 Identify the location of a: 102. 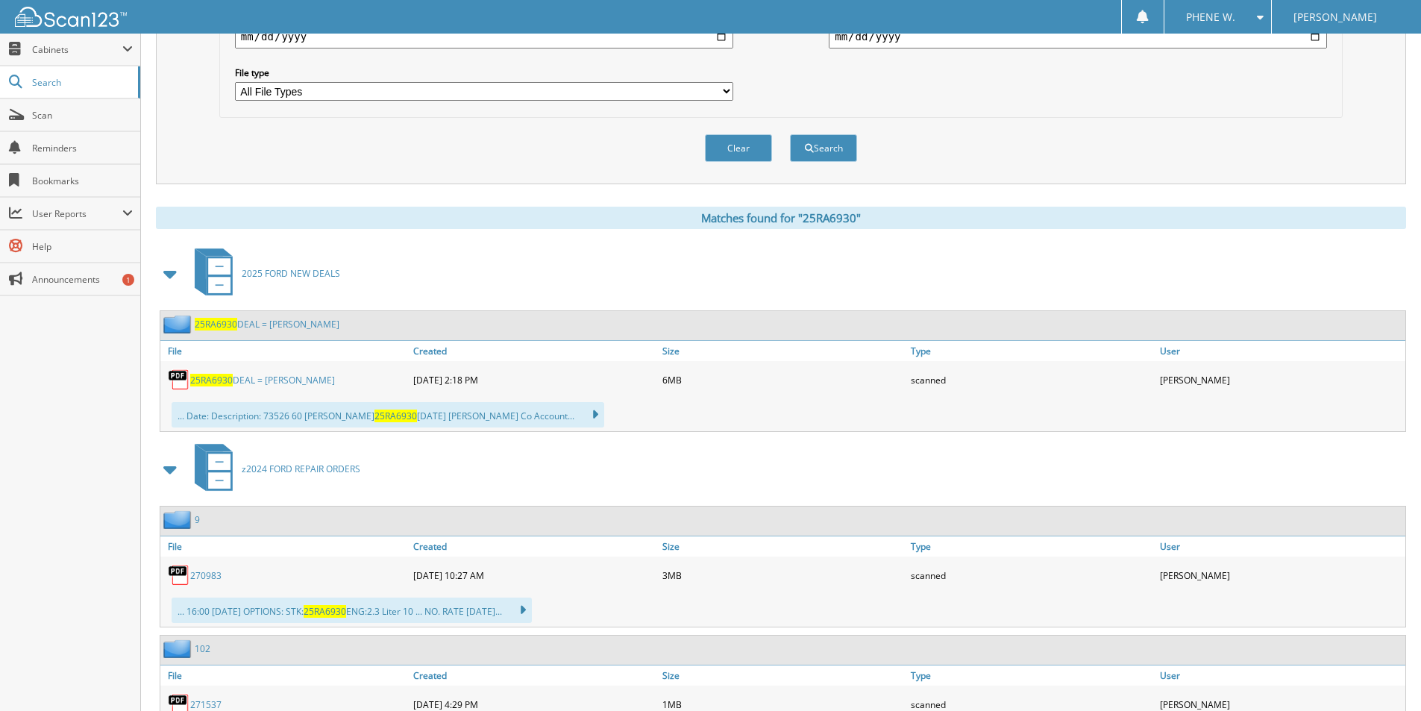
(202, 648).